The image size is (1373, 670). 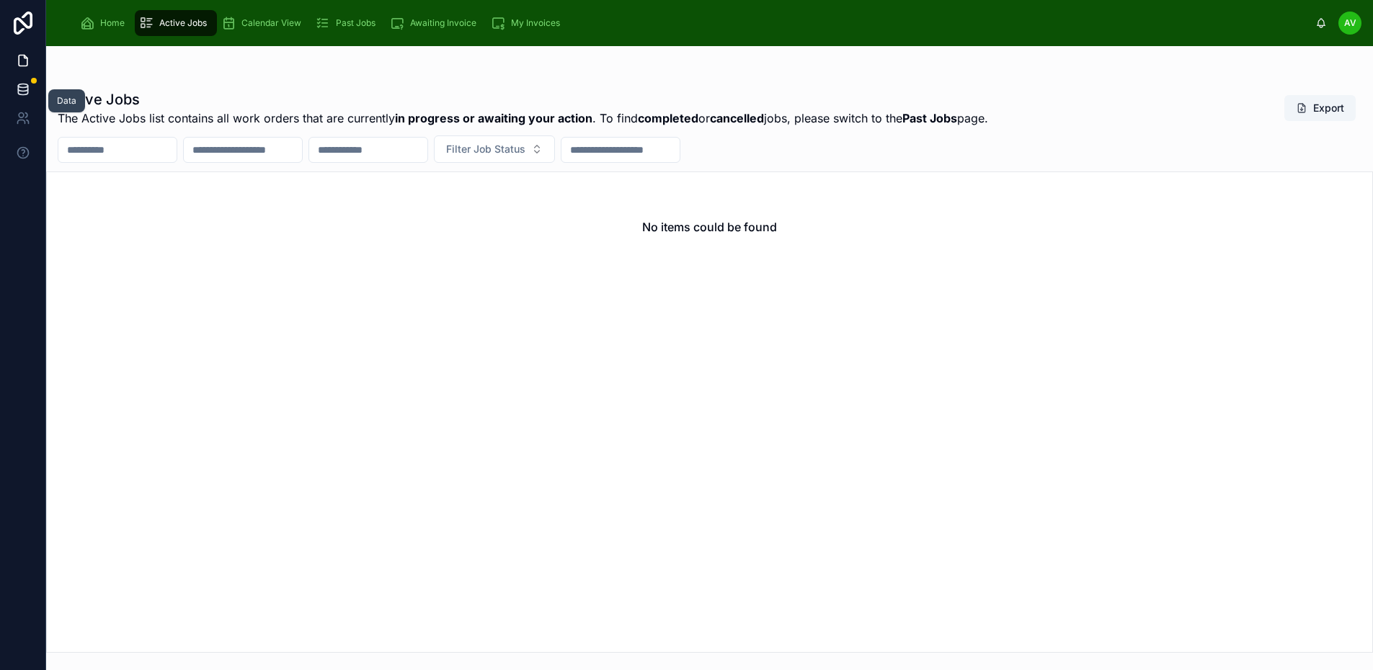 What do you see at coordinates (737, 118) in the screenshot?
I see `strong: cancelled` at bounding box center [737, 118].